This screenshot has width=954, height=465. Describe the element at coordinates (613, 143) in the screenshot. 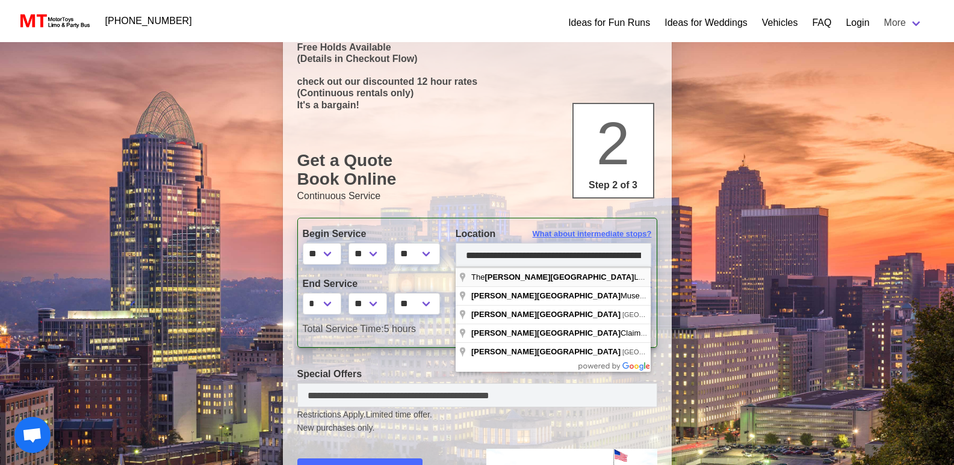

I see `span: 2` at that location.